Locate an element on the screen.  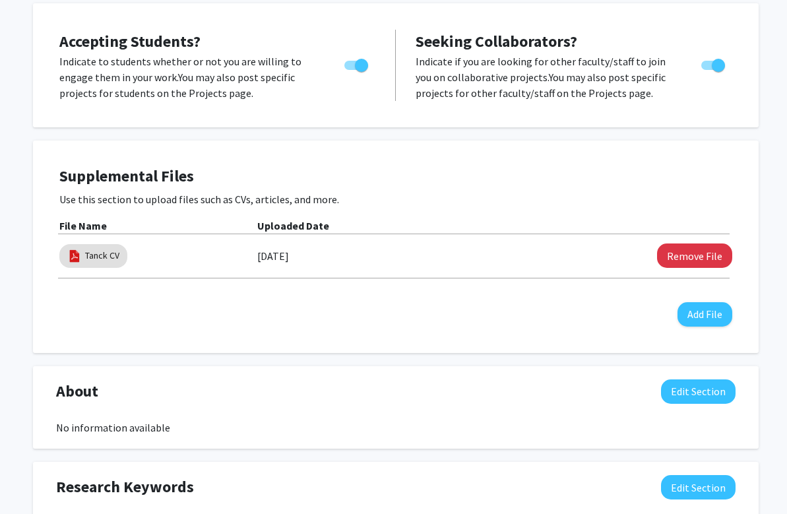
span: Research Keywords is located at coordinates (125, 487).